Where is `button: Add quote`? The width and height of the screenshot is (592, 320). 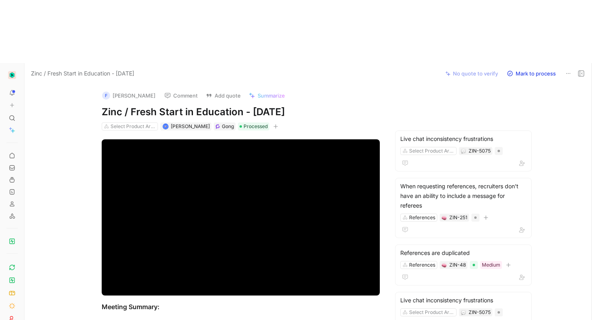 button: Add quote is located at coordinates (223, 96).